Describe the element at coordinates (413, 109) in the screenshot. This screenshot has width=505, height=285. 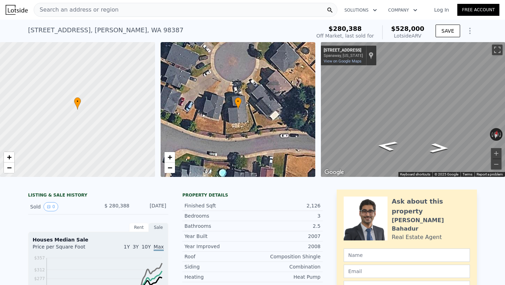
I see `div: Map` at that location.